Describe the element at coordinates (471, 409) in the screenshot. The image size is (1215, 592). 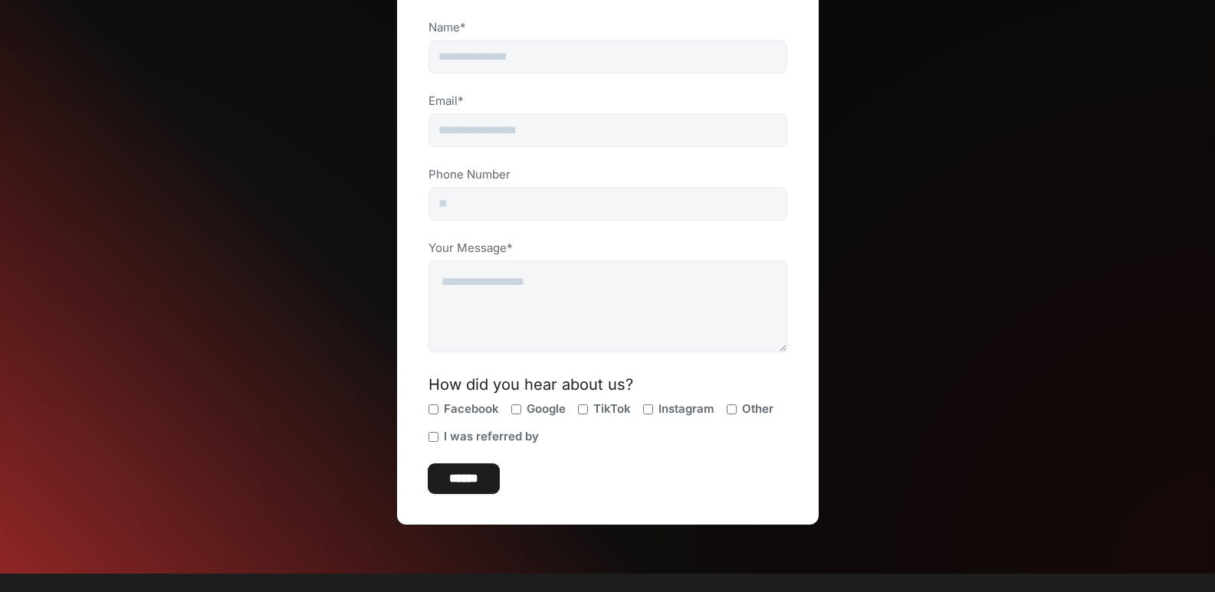
I see `span: Facebook` at that location.